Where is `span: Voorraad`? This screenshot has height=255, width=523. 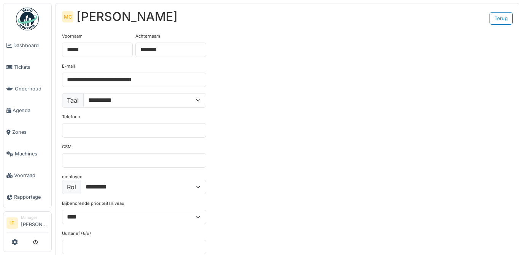 span: Voorraad is located at coordinates (31, 175).